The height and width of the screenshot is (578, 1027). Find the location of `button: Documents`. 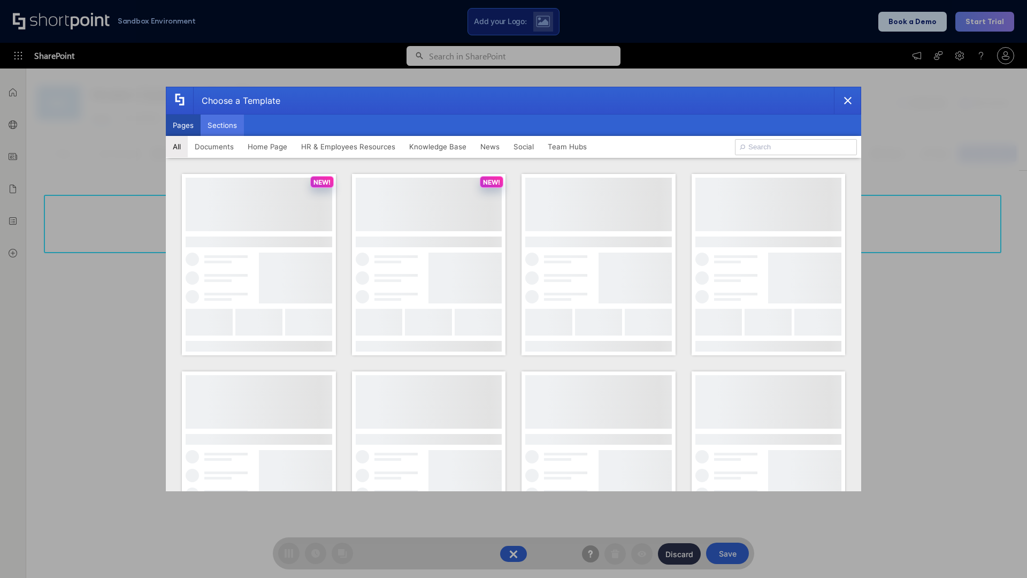

button: Documents is located at coordinates (214, 147).